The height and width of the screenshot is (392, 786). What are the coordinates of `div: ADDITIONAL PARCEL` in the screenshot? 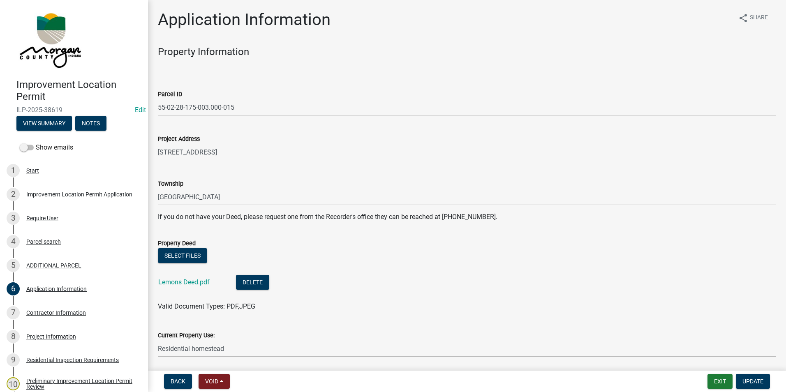 It's located at (54, 265).